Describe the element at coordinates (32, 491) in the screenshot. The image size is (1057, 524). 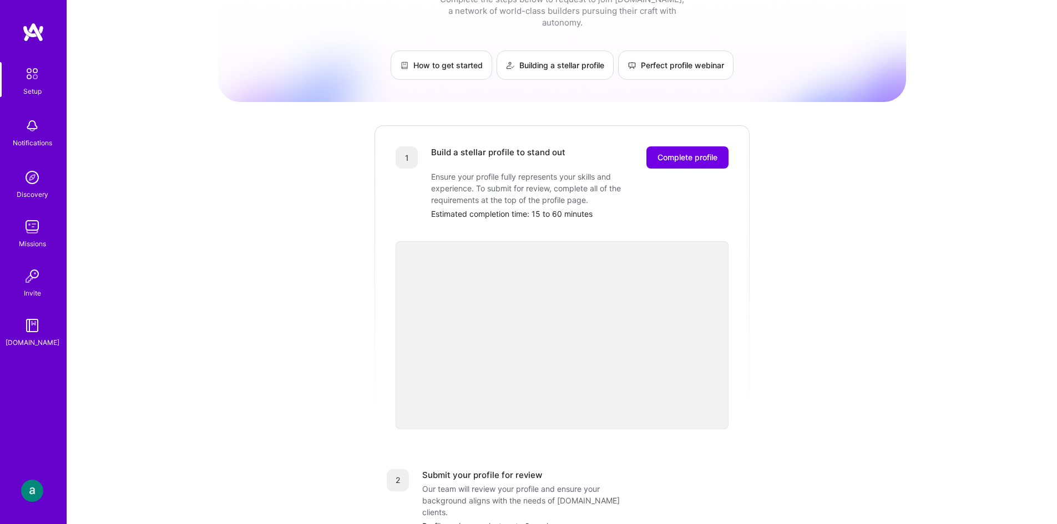
I see `img: User Avatar` at that location.